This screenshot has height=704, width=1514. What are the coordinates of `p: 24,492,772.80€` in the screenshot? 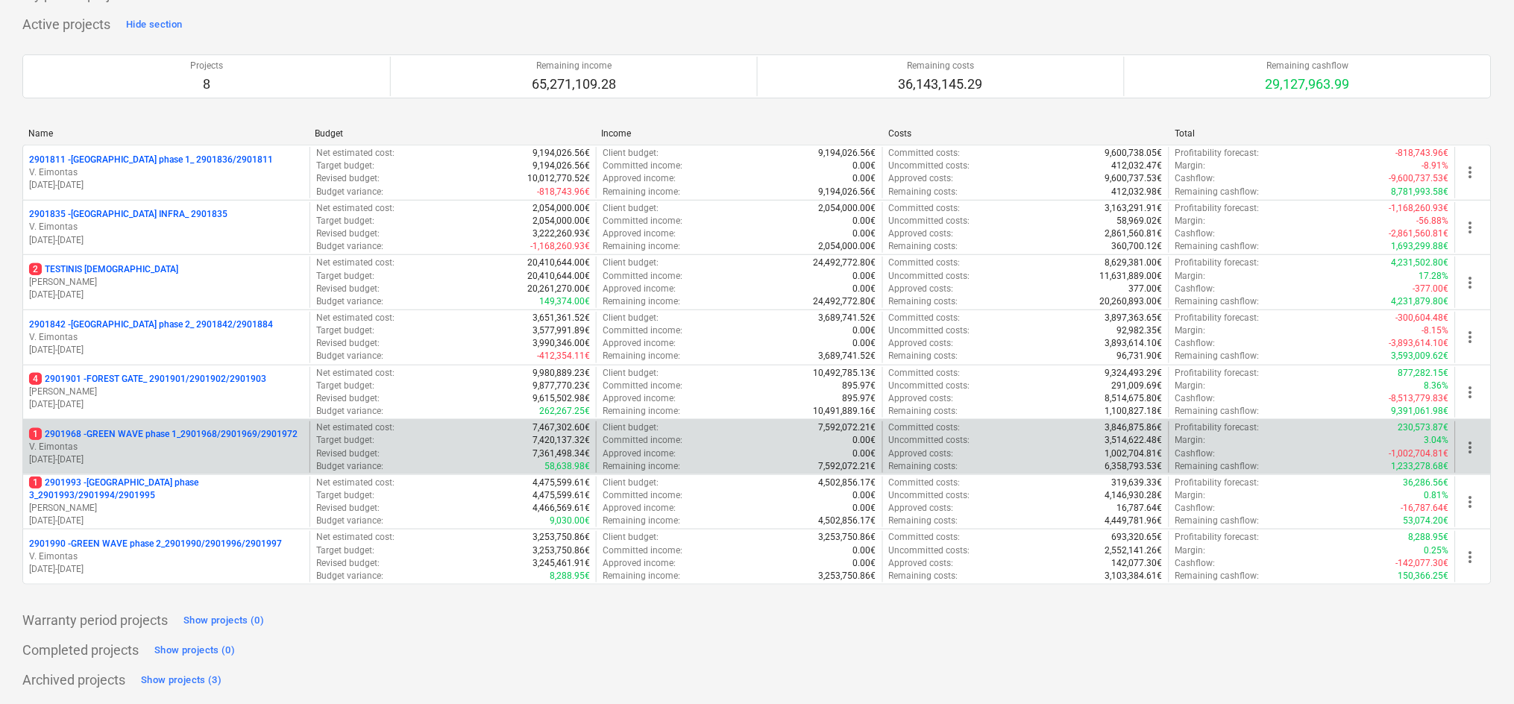 It's located at (845, 262).